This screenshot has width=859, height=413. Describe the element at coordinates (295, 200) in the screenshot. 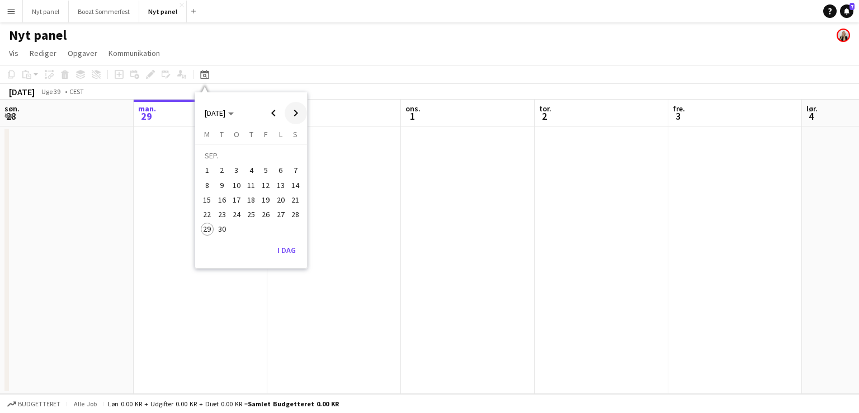

I see `span: 21` at that location.